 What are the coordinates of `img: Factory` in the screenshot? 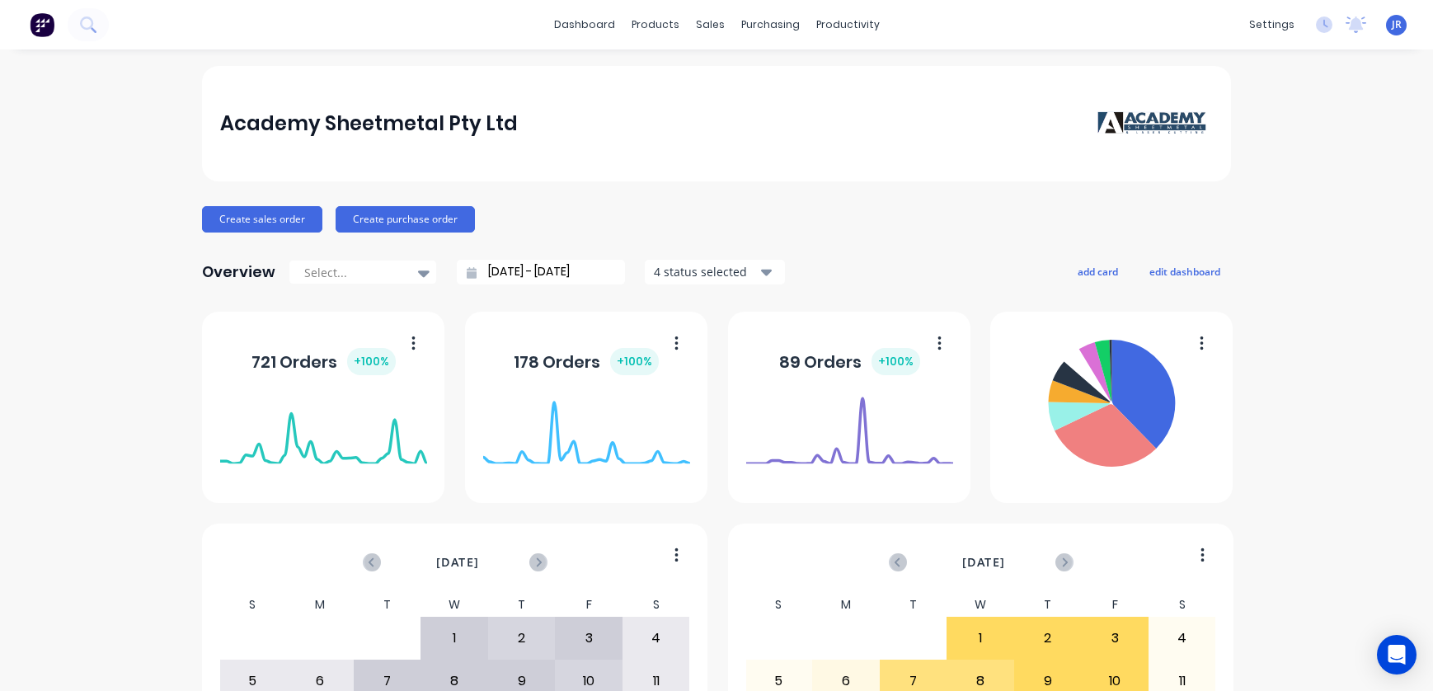 It's located at (42, 25).